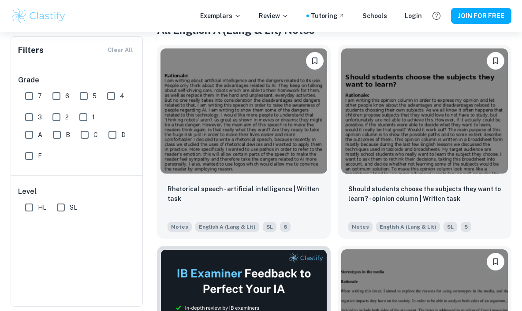  What do you see at coordinates (328, 16) in the screenshot?
I see `a: Tutoring` at bounding box center [328, 16].